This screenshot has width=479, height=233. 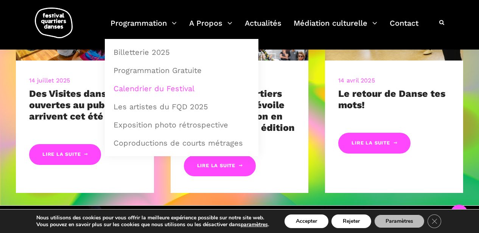 What do you see at coordinates (152, 225) in the screenshot?
I see `p: Vous pouvez en savoir plus sur les cookies que nous utilisons ou les désactiver dans .` at bounding box center [152, 225].